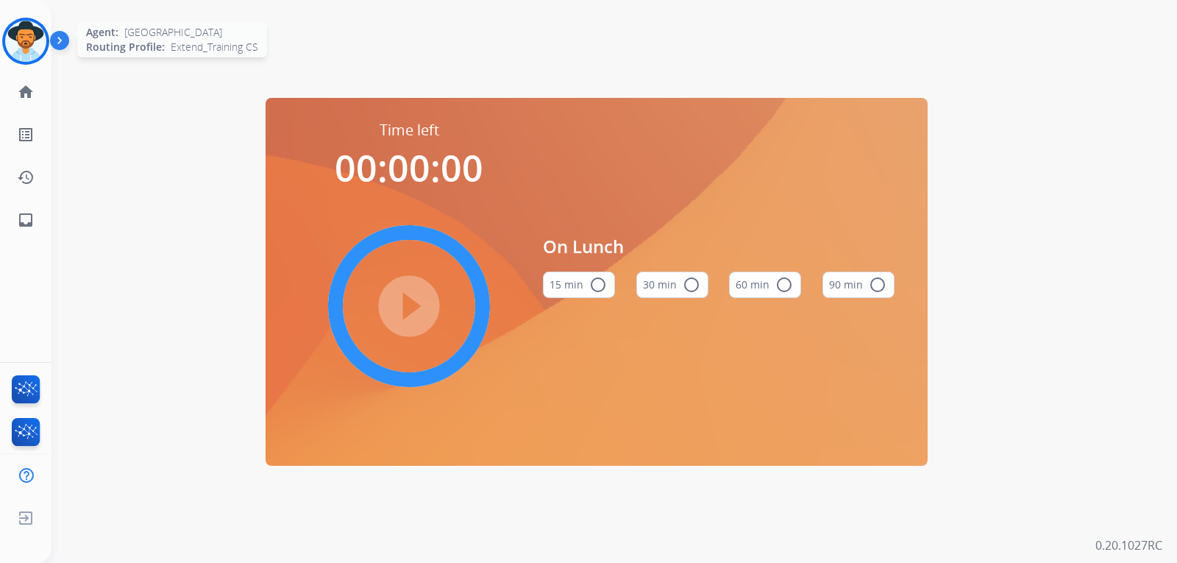 The height and width of the screenshot is (563, 1177). Describe the element at coordinates (125, 47) in the screenshot. I see `span: Routing Profile:` at that location.